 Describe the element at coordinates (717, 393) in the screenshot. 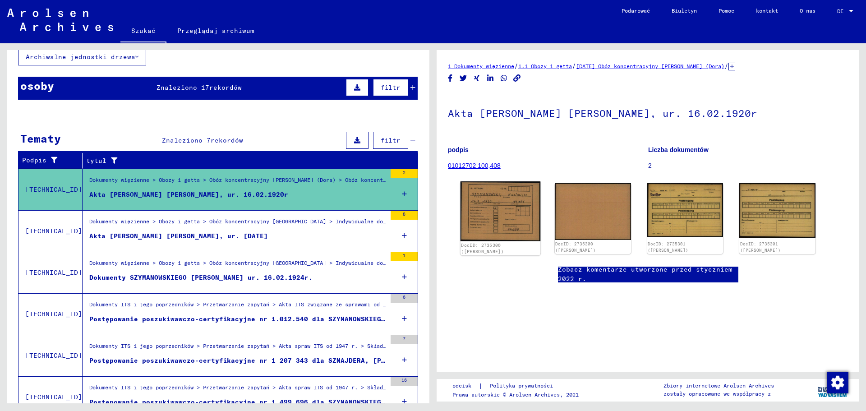

I see `font: zostały opracowane we współpracy z` at that location.